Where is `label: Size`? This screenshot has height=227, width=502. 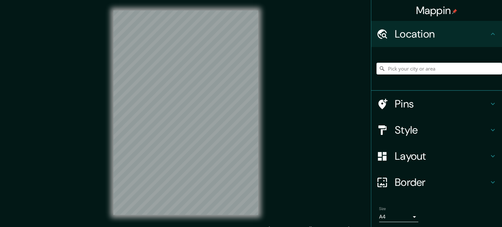 label: Size is located at coordinates (383, 209).